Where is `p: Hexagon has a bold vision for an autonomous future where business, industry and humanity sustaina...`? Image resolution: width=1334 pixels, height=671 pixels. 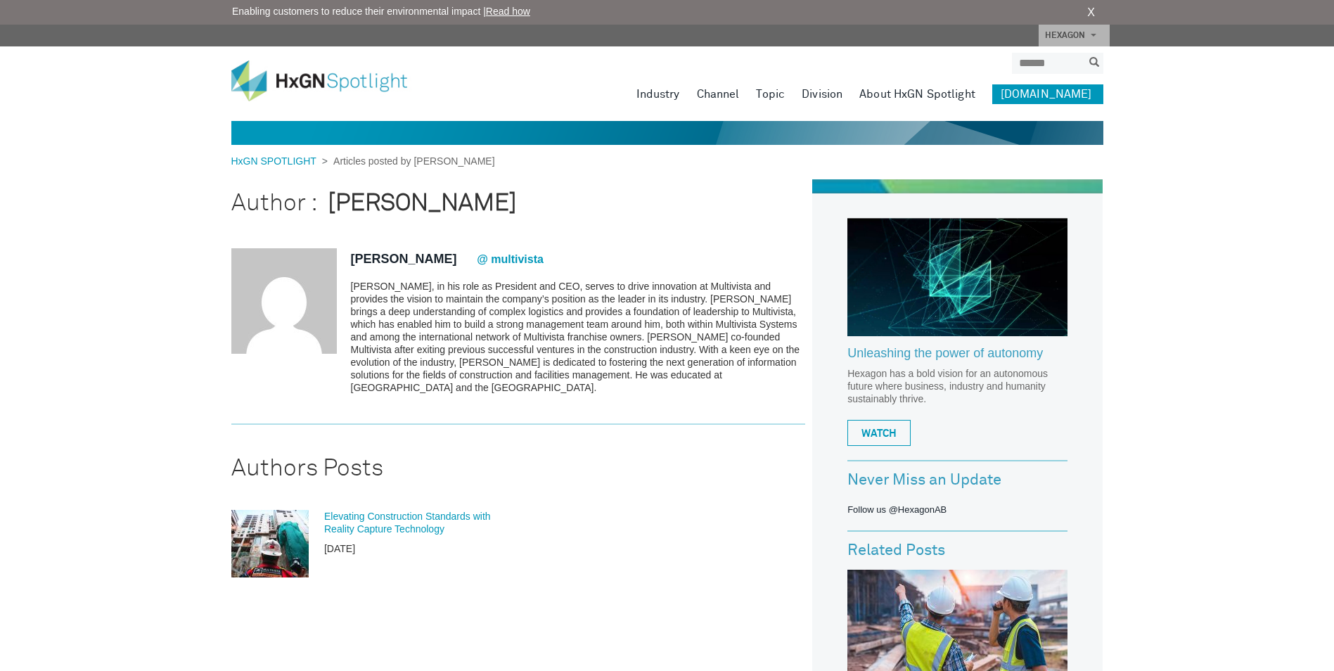 p: Hexagon has a bold vision for an autonomous future where business, industry and humanity sustaina... is located at coordinates (957, 386).